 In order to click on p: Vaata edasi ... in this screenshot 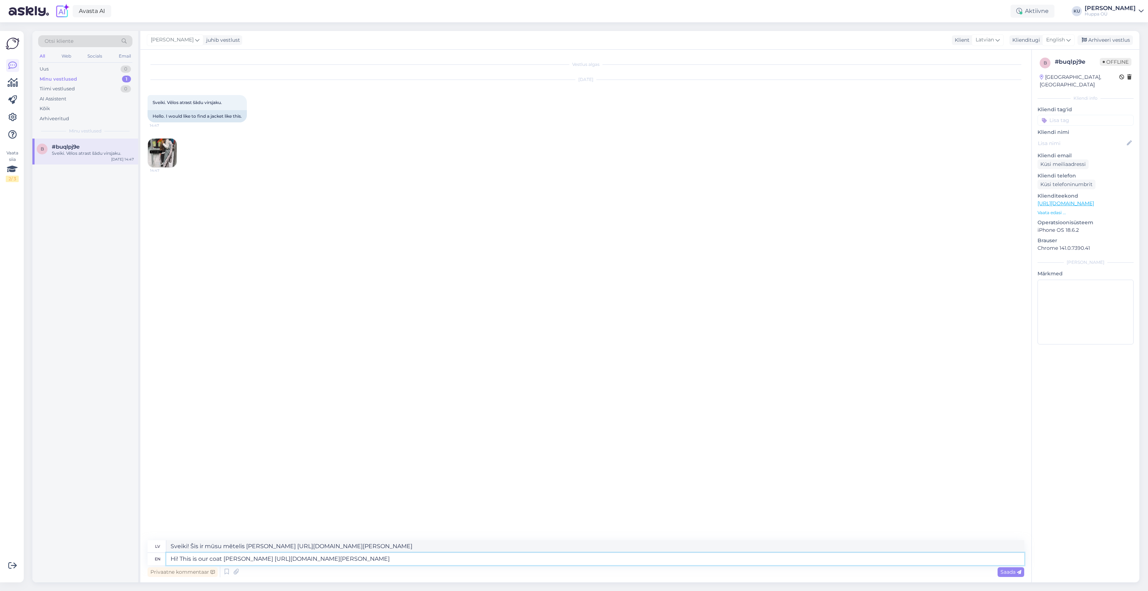, I will do `click(1085, 213)`.